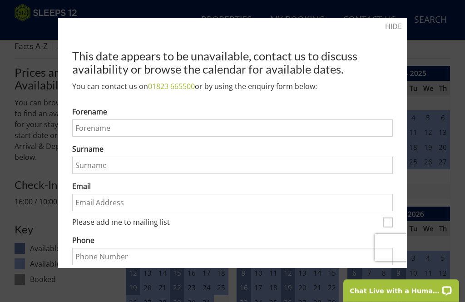  I want to click on input: Phone Number, so click(233, 257).